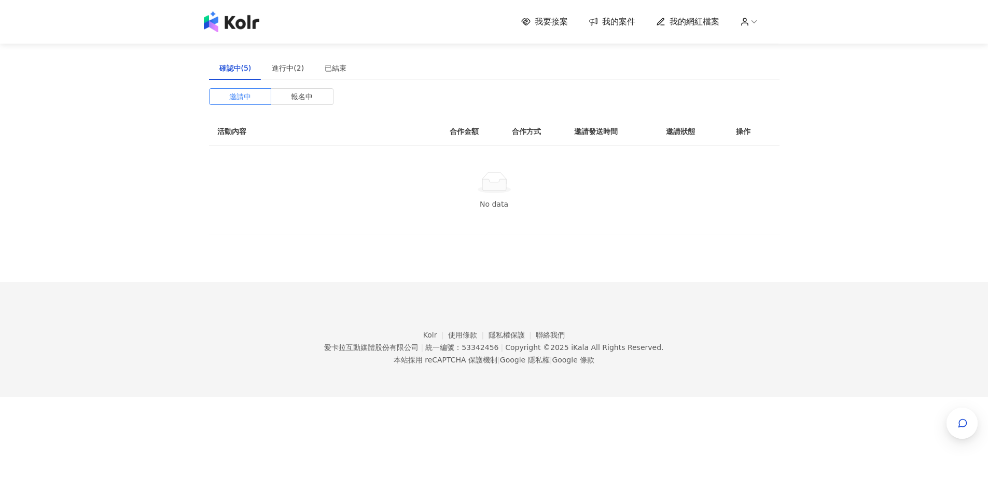 The image size is (988, 485). Describe the element at coordinates (236, 68) in the screenshot. I see `div: 確認中(5)` at that location.